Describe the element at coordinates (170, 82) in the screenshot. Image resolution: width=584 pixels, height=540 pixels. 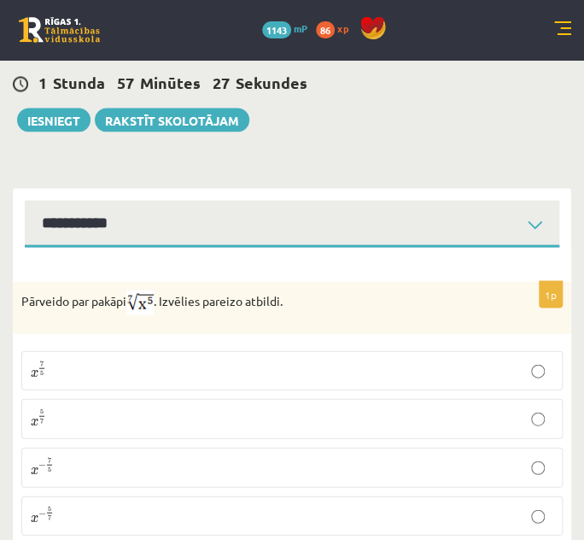
I see `span: Minūtes` at that location.